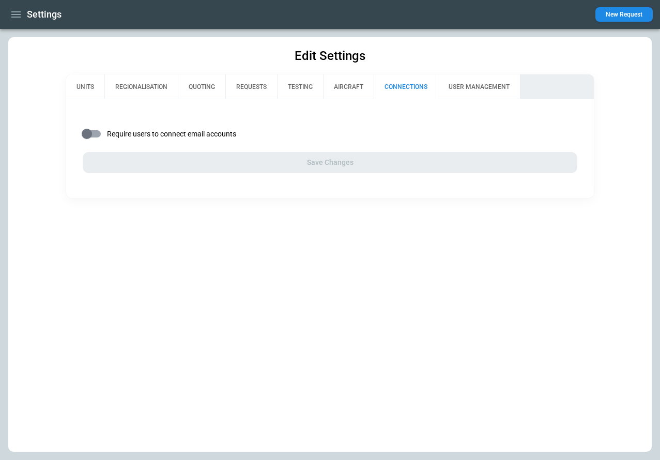 This screenshot has width=660, height=460. What do you see at coordinates (141, 87) in the screenshot?
I see `button: REGIONALISATION` at bounding box center [141, 87].